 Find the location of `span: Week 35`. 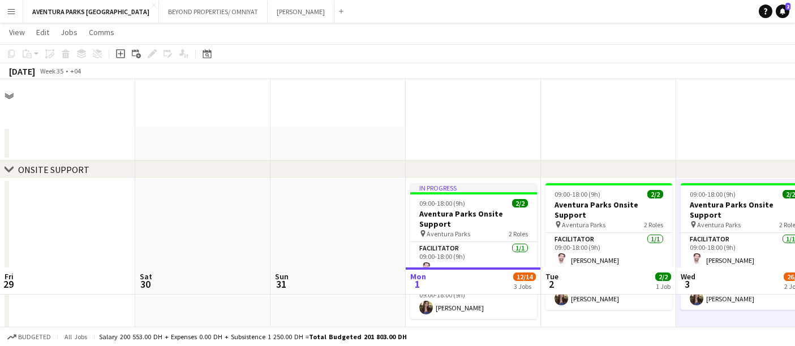

span: Week 35 is located at coordinates (51, 71).